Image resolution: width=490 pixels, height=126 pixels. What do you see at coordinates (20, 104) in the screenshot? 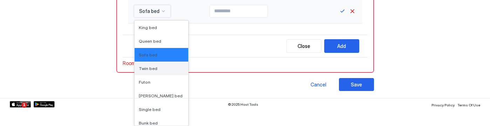
I see `div: App Store` at bounding box center [20, 104].